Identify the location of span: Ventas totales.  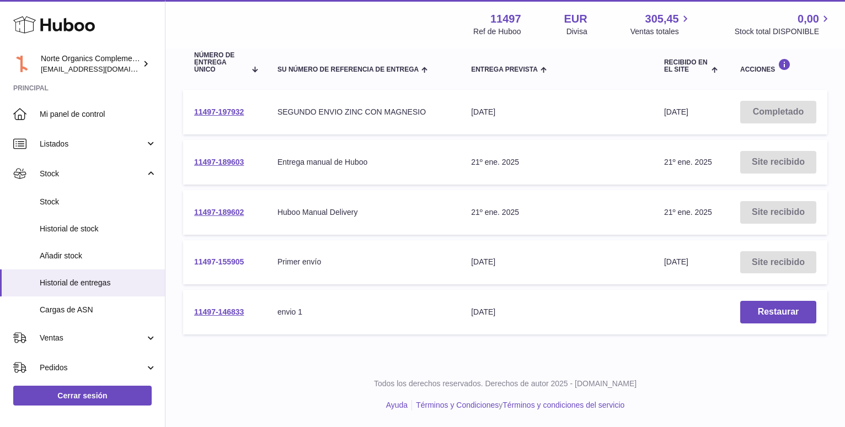
(661, 31).